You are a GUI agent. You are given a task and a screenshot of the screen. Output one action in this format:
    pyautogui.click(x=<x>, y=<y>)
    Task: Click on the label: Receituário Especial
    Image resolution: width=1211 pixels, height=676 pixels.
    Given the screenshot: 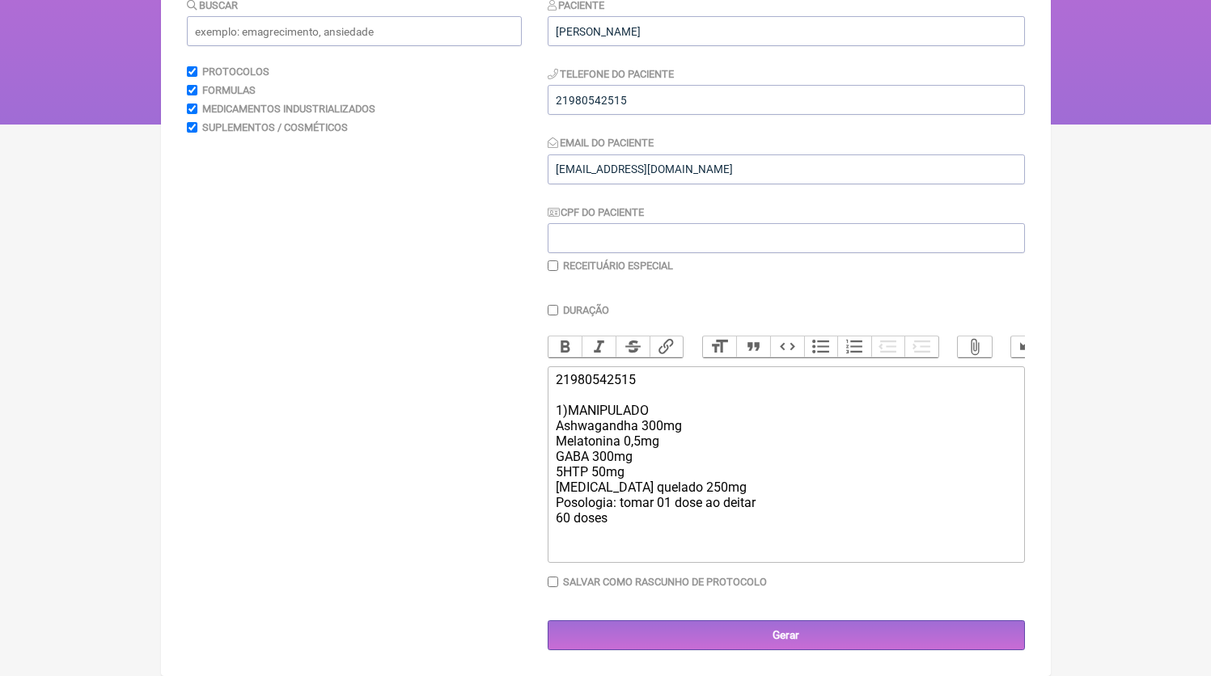 What is the action you would take?
    pyautogui.click(x=618, y=265)
    